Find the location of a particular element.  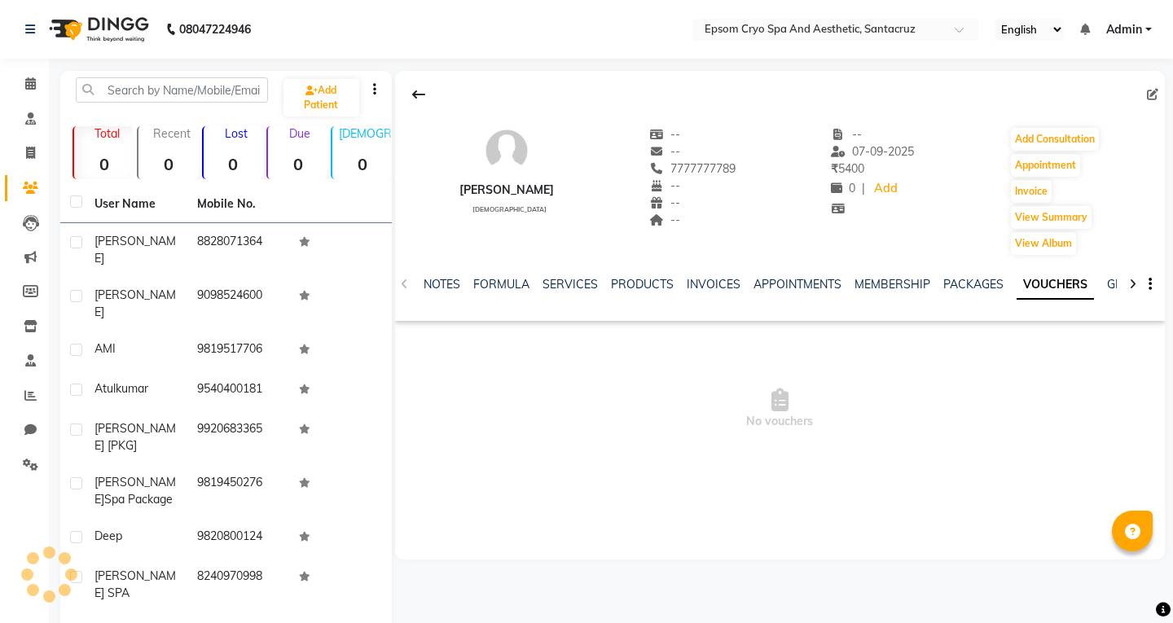

span: 5400 is located at coordinates (847, 169).